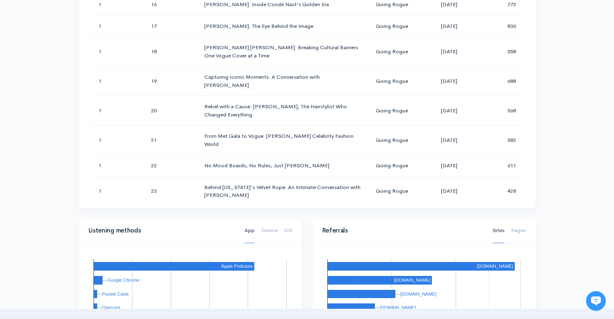 The width and height of the screenshot is (614, 319). I want to click on a: Pages, so click(519, 231).